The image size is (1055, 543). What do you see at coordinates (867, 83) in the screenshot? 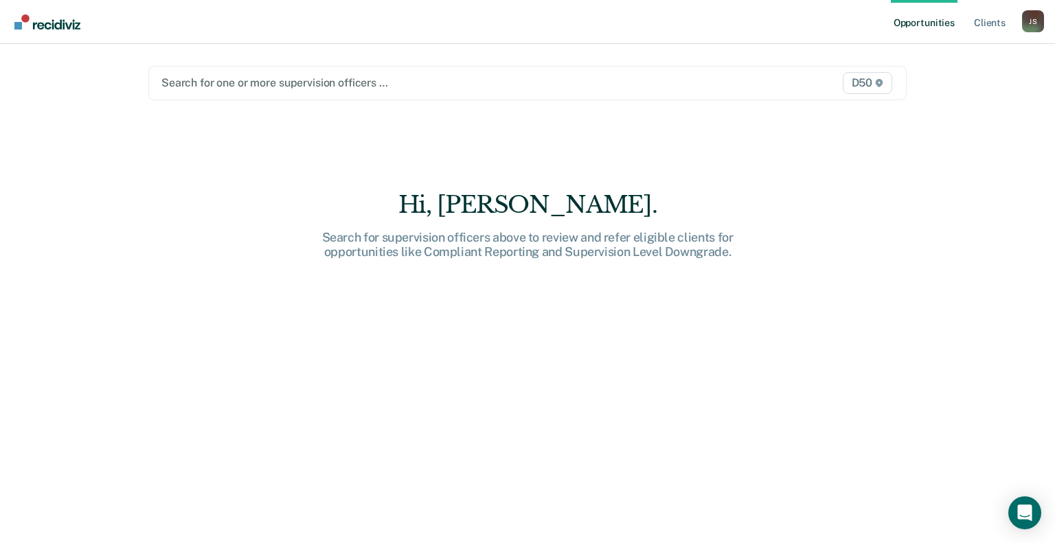
I see `span: D50` at bounding box center [867, 83].